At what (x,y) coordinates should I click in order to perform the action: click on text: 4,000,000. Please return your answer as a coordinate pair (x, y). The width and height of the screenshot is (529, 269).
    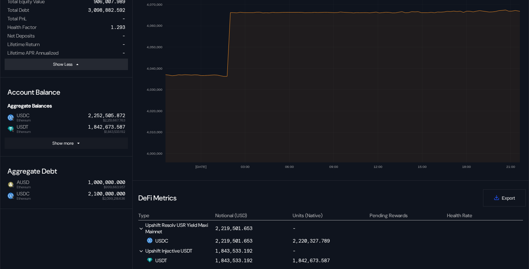
    Looking at the image, I should click on (155, 153).